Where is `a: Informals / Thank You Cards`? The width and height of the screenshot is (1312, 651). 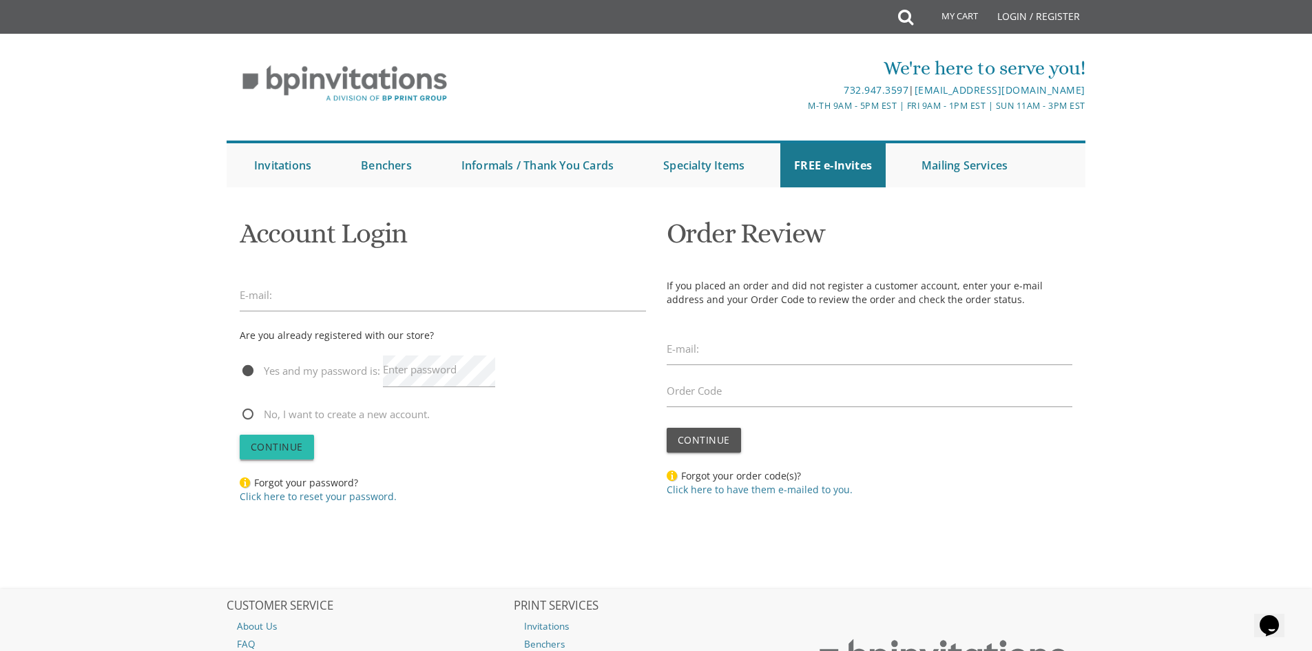 a: Informals / Thank You Cards is located at coordinates (537, 165).